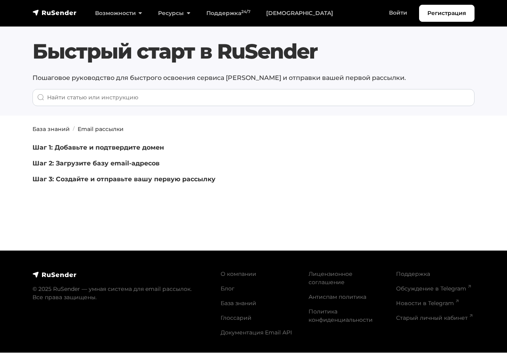 The height and width of the screenshot is (355, 507). What do you see at coordinates (124, 179) in the screenshot?
I see `a: Шаг 3: Создайте и отправьте вашу первую рассылку` at bounding box center [124, 179].